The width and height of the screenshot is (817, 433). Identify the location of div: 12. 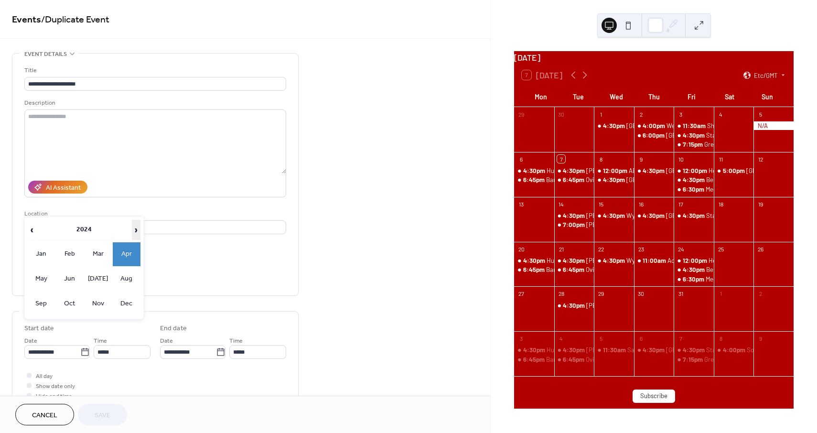
(761, 159).